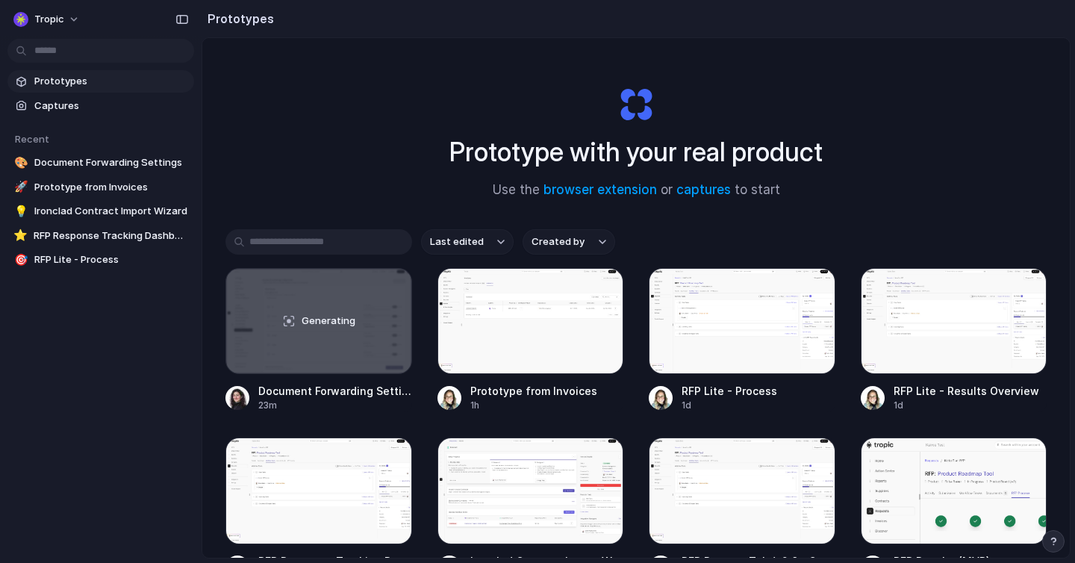 This screenshot has height=563, width=1075. I want to click on a: Document Forwarding SettingsGeneratingDocument Forwarding Settings23m, so click(319, 340).